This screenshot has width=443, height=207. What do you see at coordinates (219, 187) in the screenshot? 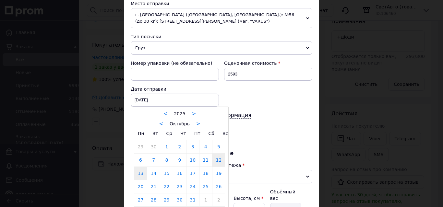
I see `a: 26` at bounding box center [219, 187].